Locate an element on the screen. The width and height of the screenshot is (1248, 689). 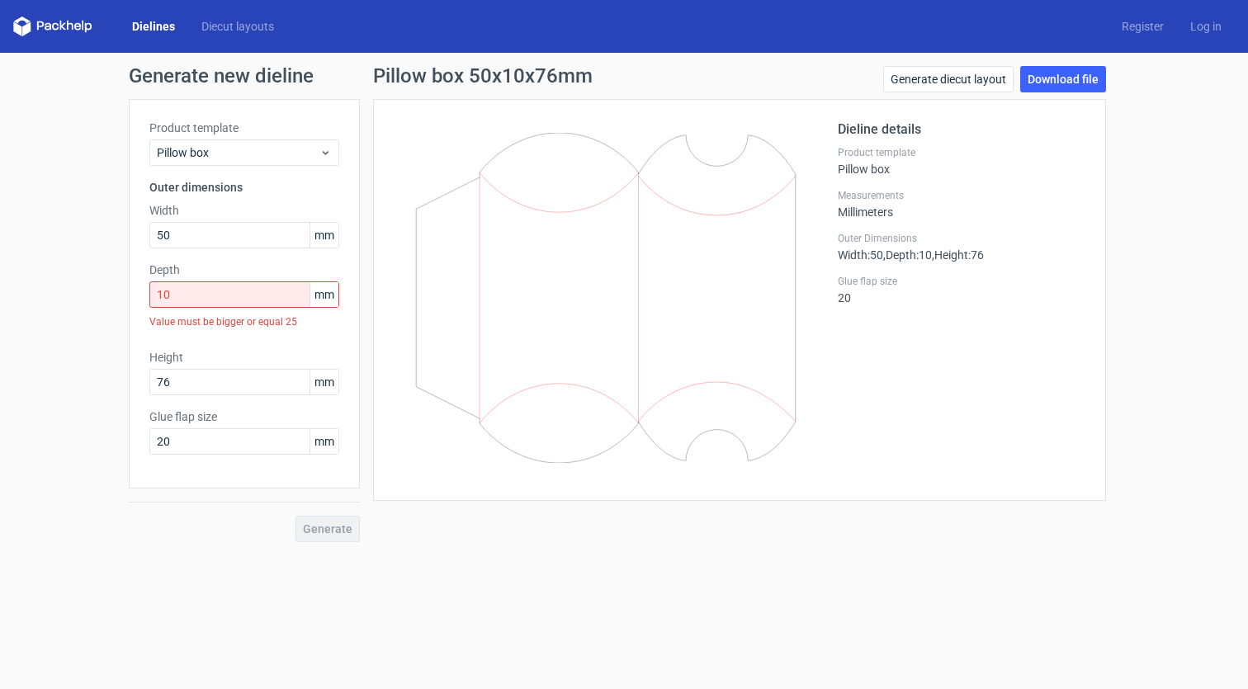
h1: Generate new dieline is located at coordinates (624, 76).